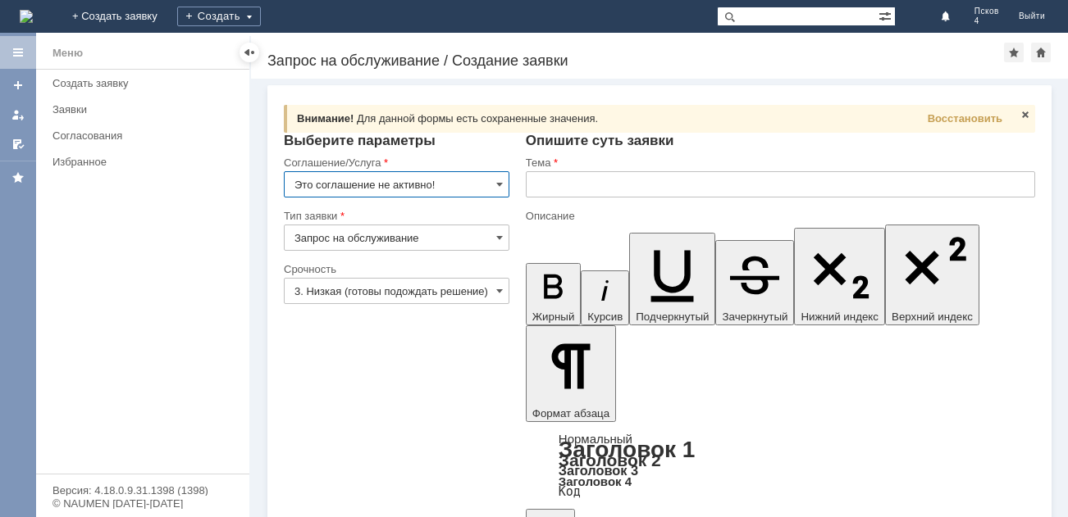  Describe the element at coordinates (571, 374) in the screenshot. I see `button: Формат абзаца` at that location.